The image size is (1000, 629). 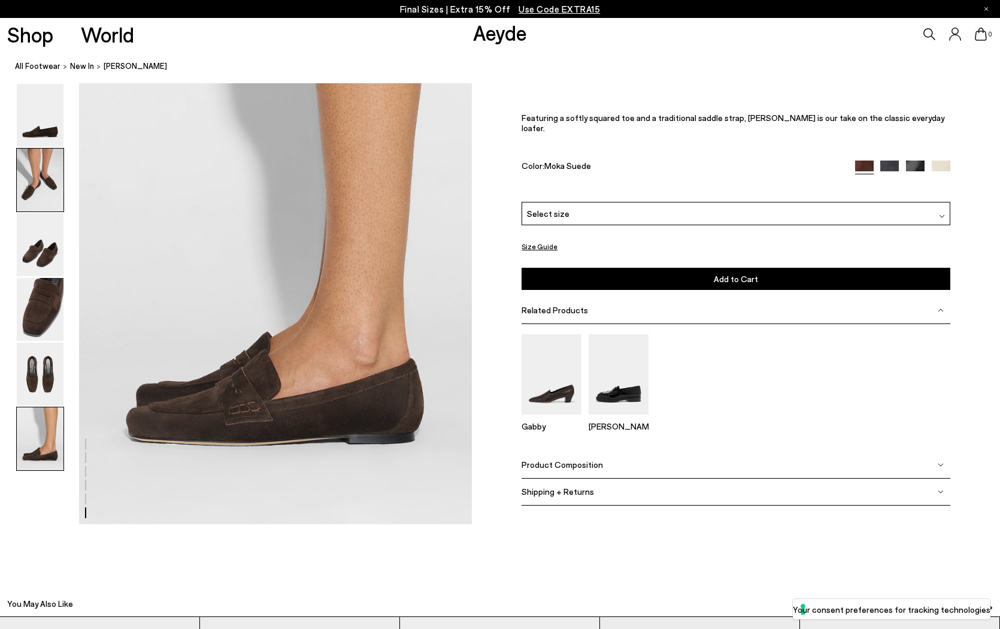 I want to click on img: Lana Suede Loafers - Image 4, so click(x=40, y=309).